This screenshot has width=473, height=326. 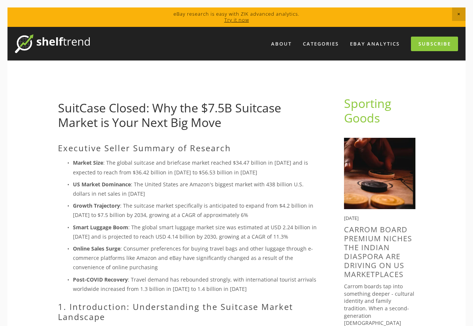 I want to click on strong: Smart Luggage Boom, so click(x=101, y=227).